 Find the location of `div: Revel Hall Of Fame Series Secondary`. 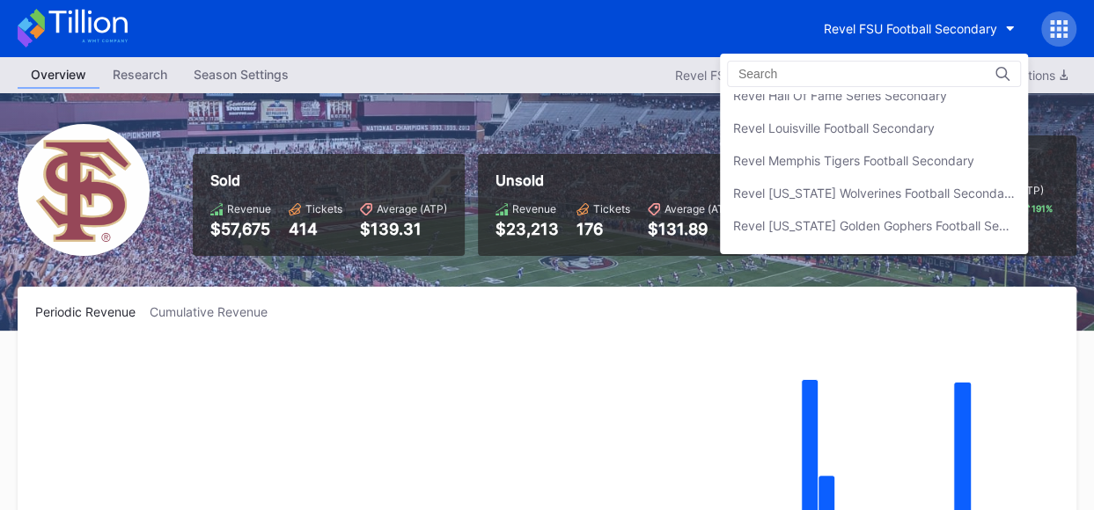

div: Revel Hall Of Fame Series Secondary is located at coordinates (840, 95).